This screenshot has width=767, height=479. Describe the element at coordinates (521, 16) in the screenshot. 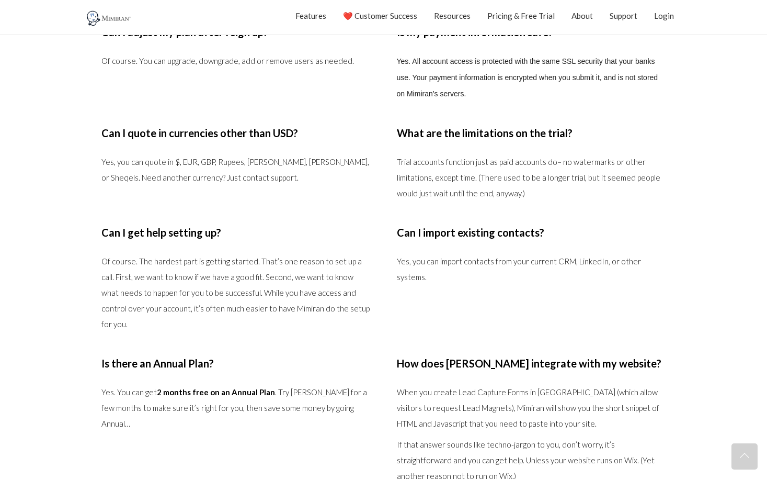

I see `a: Pricing & Free Trial` at that location.